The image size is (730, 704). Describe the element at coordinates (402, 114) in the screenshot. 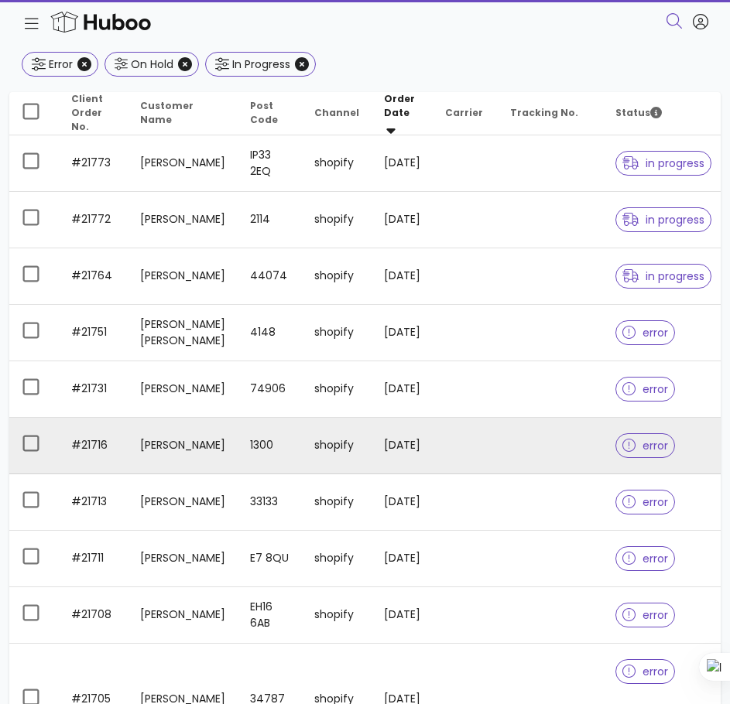

I see `th: Order Date: Sorted descending. Activate to remove sorting.` at that location.